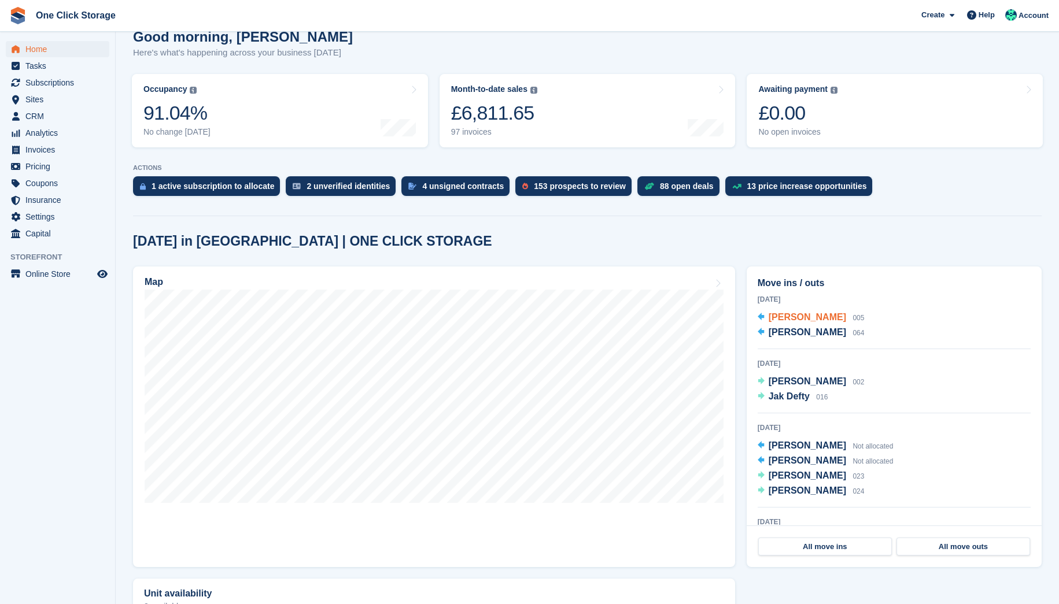 This screenshot has height=604, width=1059. I want to click on span: 024, so click(858, 492).